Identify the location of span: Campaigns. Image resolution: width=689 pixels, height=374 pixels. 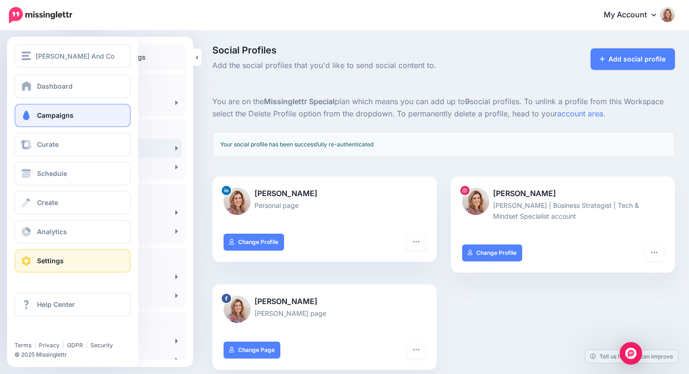
(55, 115).